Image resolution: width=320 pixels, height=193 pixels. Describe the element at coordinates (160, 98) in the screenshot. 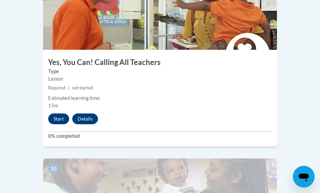

I see `div: Estimated learning time:` at that location.